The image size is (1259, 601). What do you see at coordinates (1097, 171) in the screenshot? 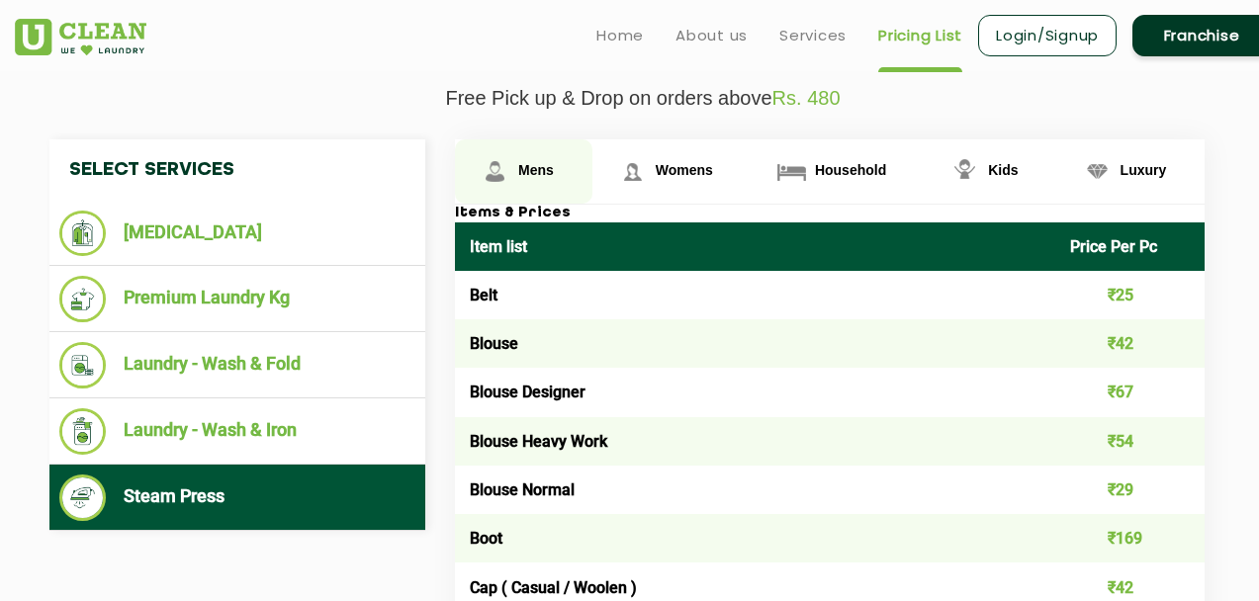
I see `img: Luxury` at bounding box center [1097, 171].